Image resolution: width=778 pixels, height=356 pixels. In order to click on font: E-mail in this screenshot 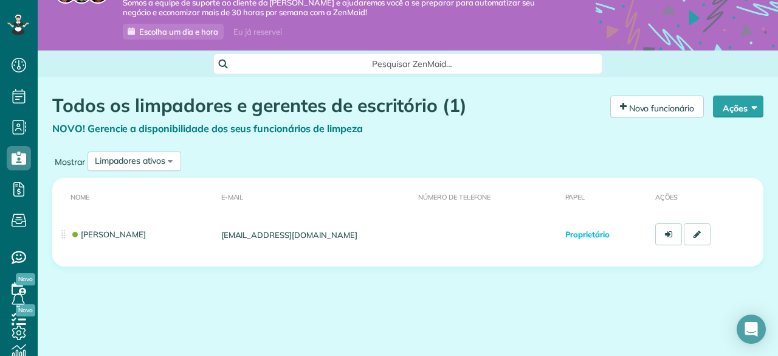, I will do `click(232, 197)`.